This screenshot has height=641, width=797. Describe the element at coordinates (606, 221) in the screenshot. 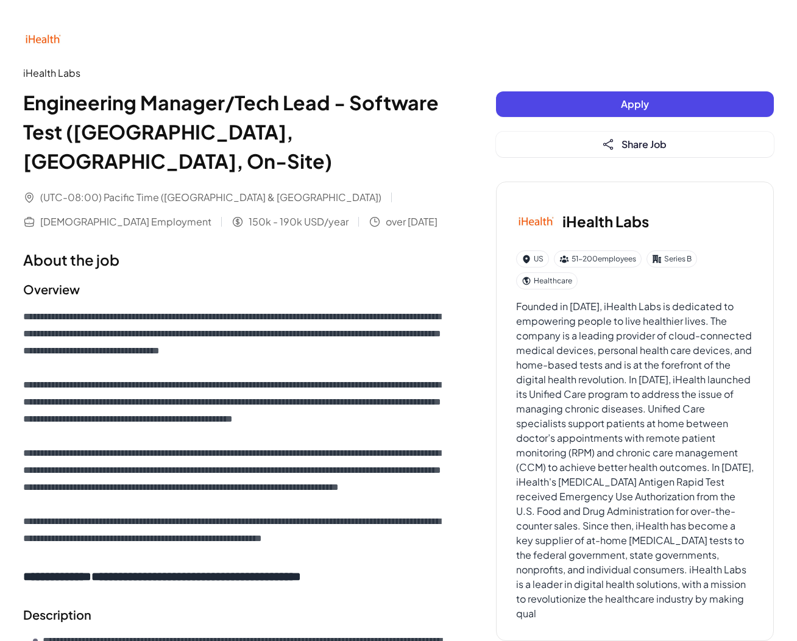

I see `h3: iHealth Labs` at that location.